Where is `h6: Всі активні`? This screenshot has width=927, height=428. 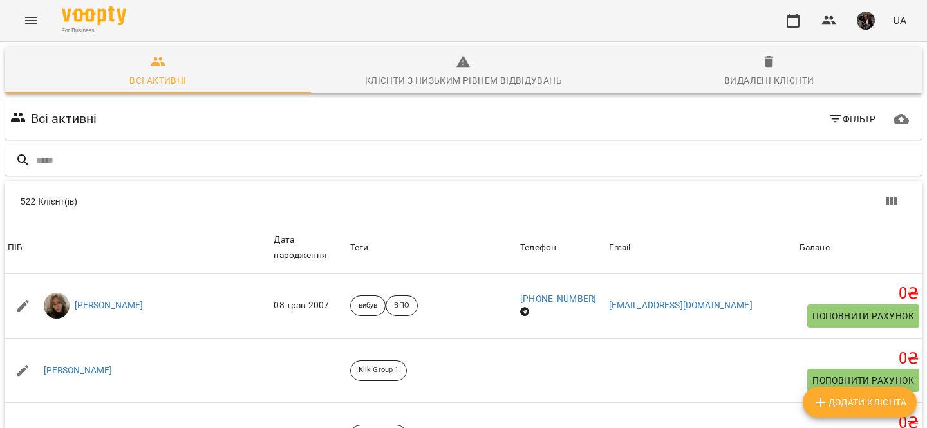 h6: Всі активні is located at coordinates (64, 118).